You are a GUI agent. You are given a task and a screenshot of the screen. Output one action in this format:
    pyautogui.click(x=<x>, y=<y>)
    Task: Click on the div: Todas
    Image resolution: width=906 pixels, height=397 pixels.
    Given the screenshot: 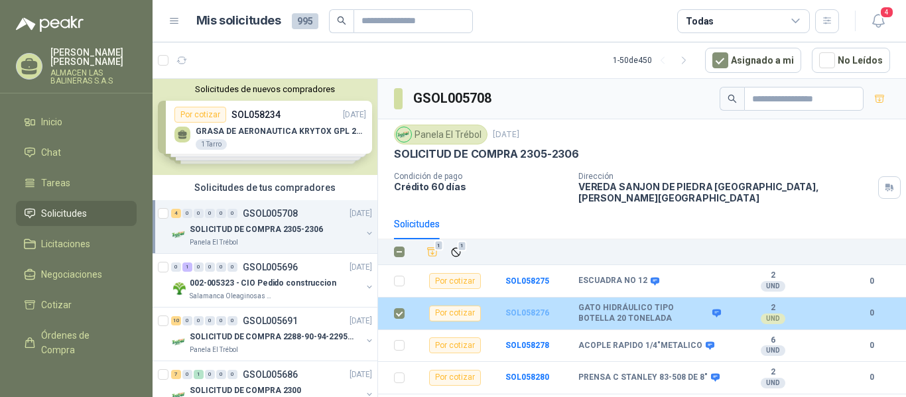 What is the action you would take?
    pyautogui.click(x=700, y=21)
    